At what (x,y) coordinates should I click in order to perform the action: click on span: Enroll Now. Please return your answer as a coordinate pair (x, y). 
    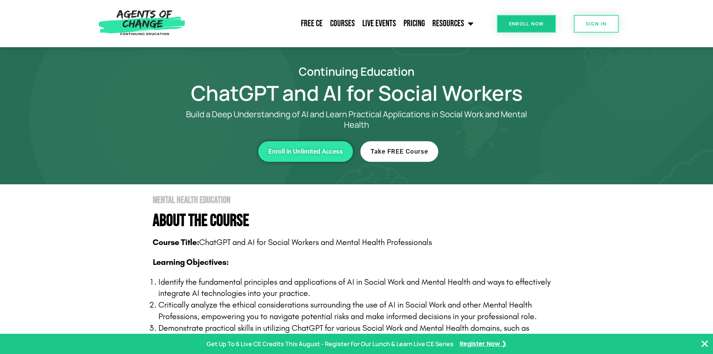
    Looking at the image, I should click on (526, 24).